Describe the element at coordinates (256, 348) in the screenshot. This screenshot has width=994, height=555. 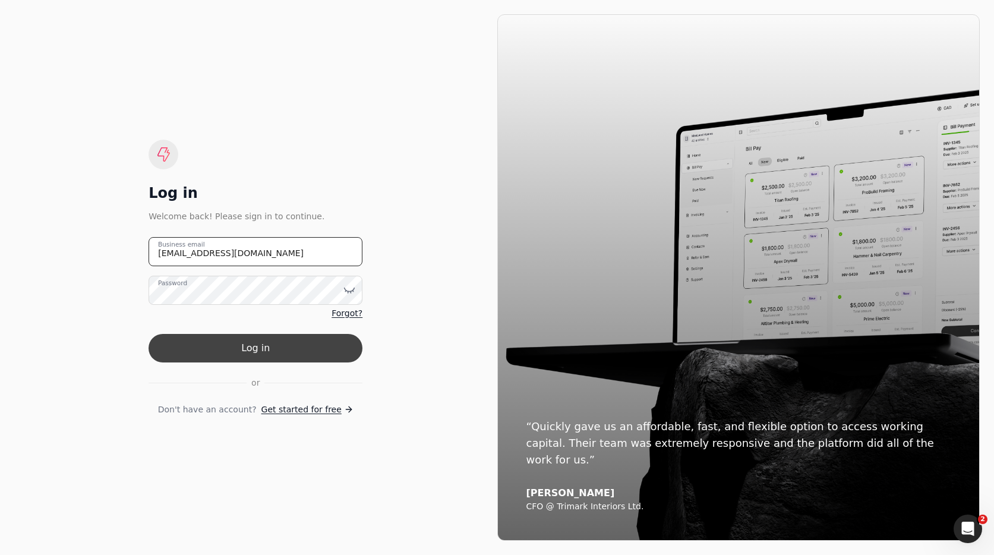
I see `button: Log in` at that location.